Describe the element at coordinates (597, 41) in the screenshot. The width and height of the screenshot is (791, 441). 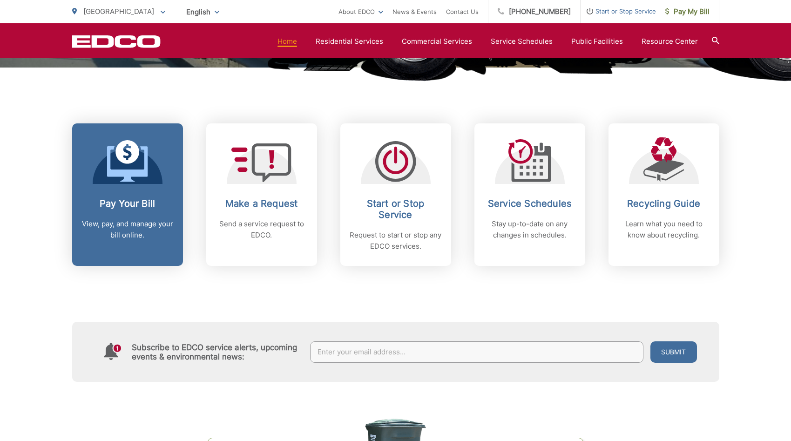
I see `a: Public Facilities` at that location.